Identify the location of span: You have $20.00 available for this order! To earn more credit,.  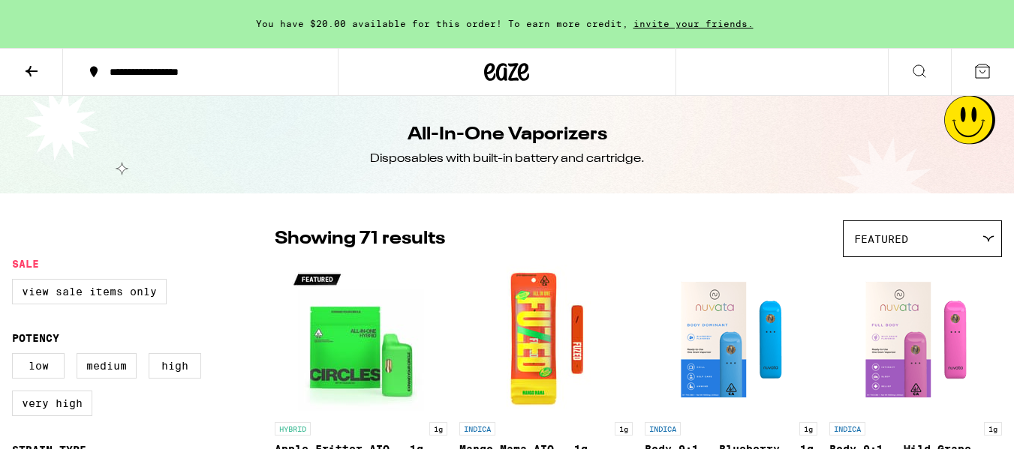
(442, 23).